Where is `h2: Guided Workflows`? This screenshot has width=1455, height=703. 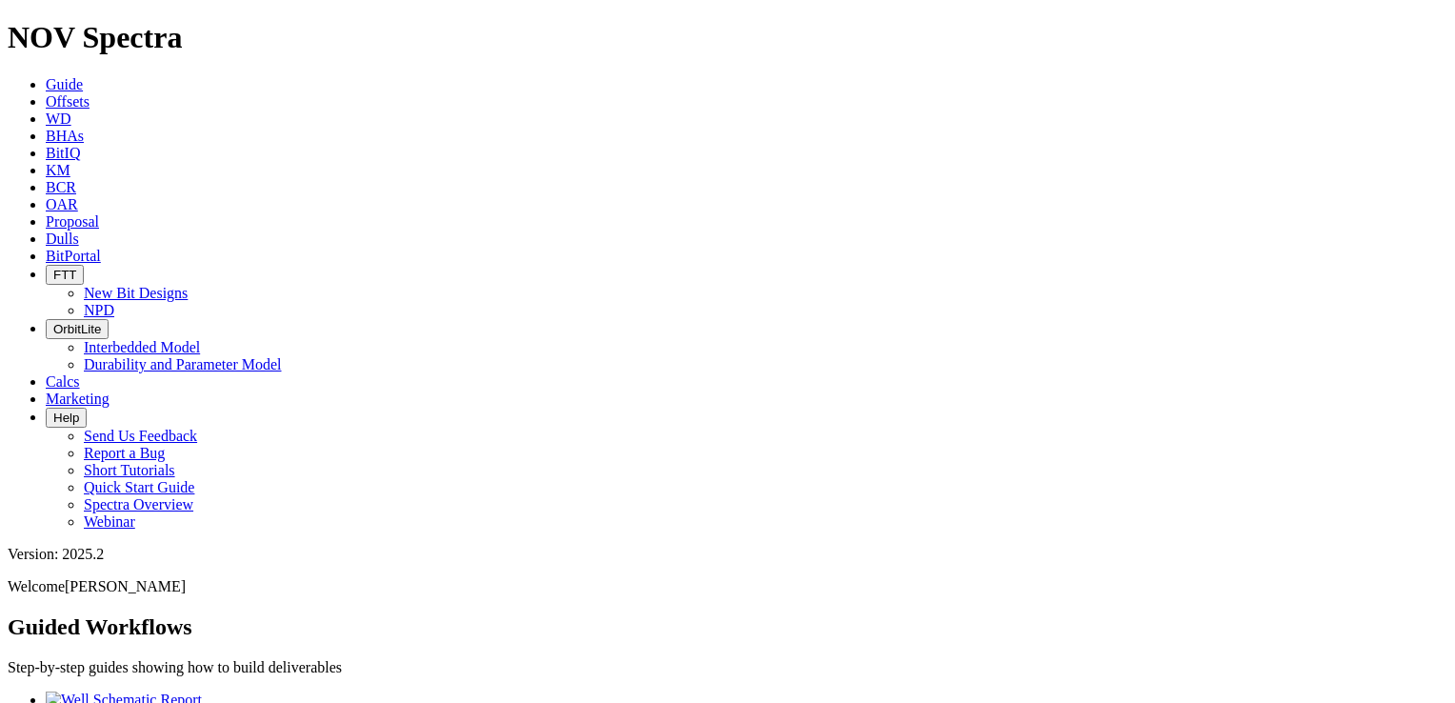 h2: Guided Workflows is located at coordinates (728, 627).